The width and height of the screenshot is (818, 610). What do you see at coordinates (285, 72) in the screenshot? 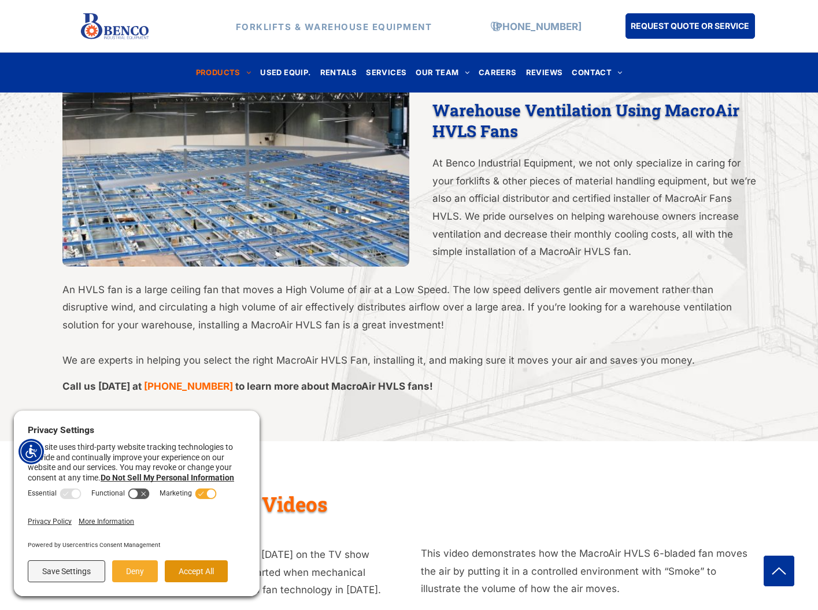
I see `a: USED EQUIP.` at bounding box center [285, 72].